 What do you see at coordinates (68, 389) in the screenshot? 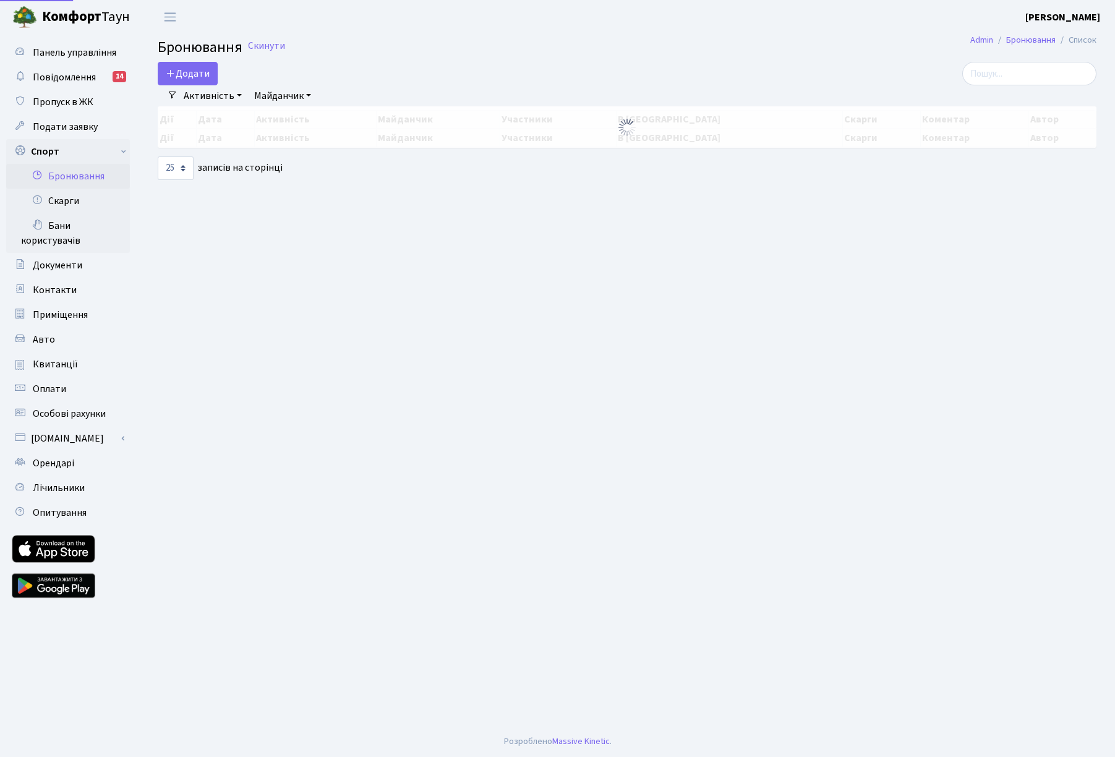
I see `a: Оплати` at bounding box center [68, 389].